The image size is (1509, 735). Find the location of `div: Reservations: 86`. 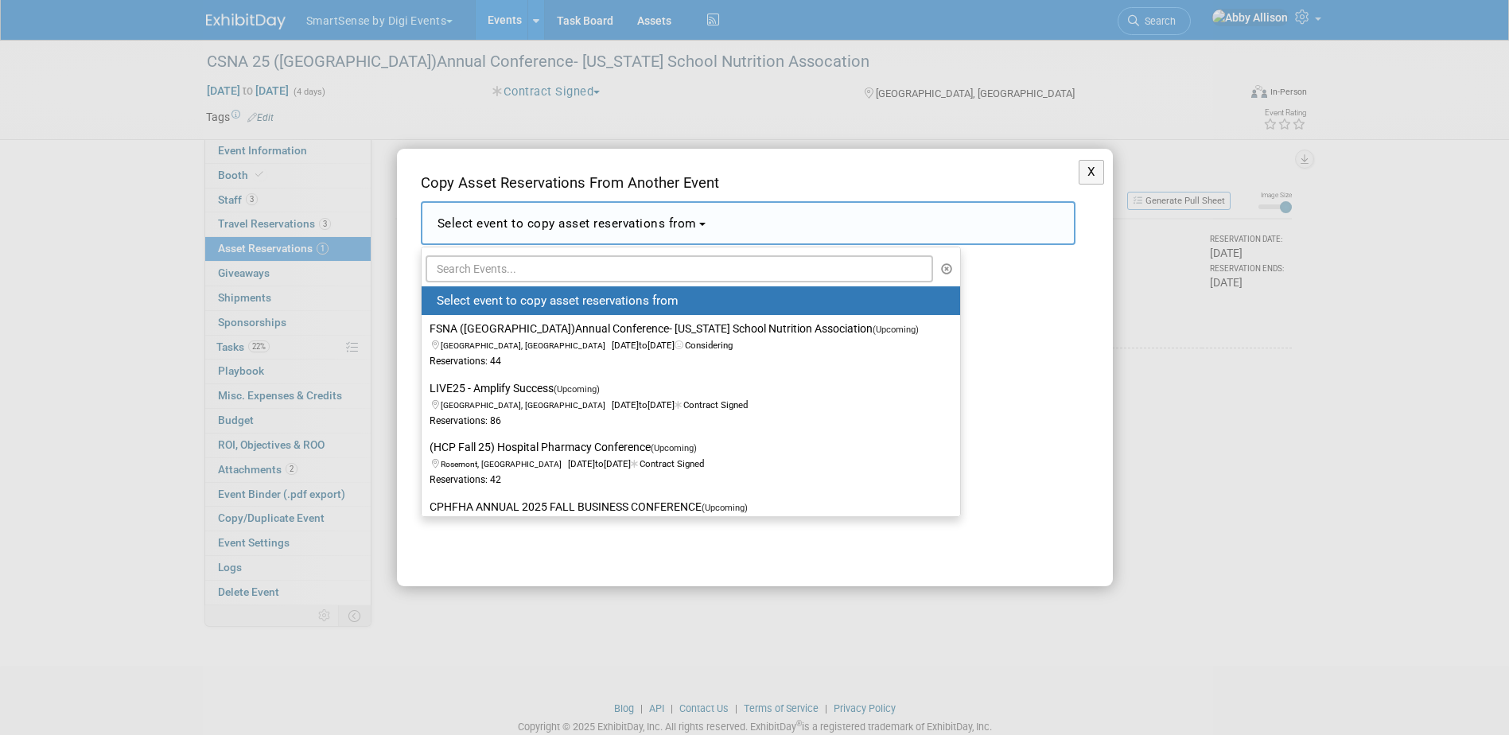

div: Reservations: 86 is located at coordinates (679, 421).